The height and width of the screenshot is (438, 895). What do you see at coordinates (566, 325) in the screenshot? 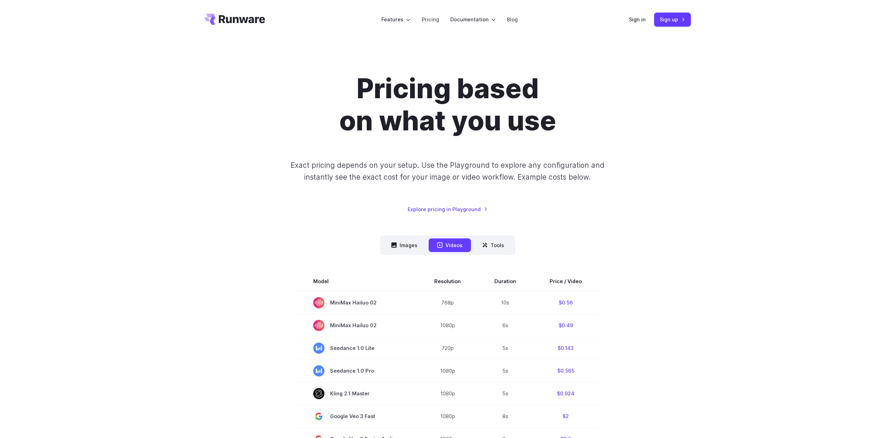
I see `td: $0.49` at bounding box center [566, 325].